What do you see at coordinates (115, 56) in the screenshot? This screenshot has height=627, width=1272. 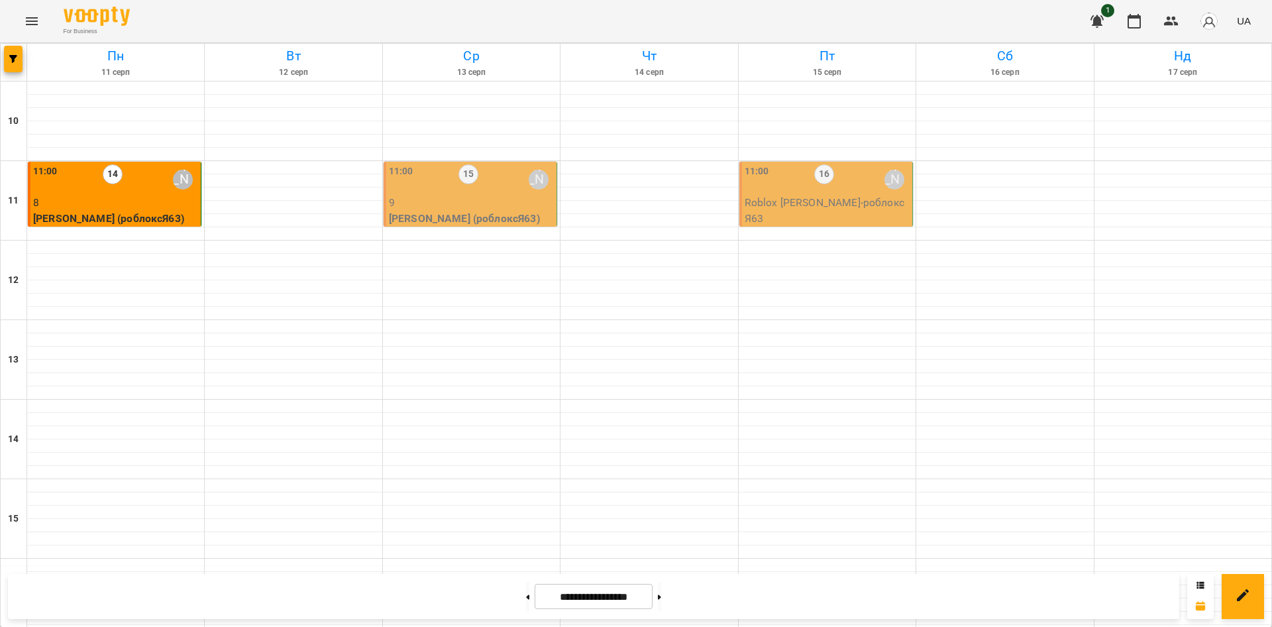 I see `h6: Пн` at bounding box center [115, 56].